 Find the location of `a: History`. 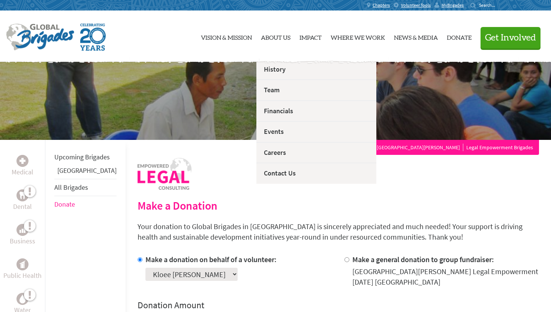

a: History is located at coordinates (317, 69).